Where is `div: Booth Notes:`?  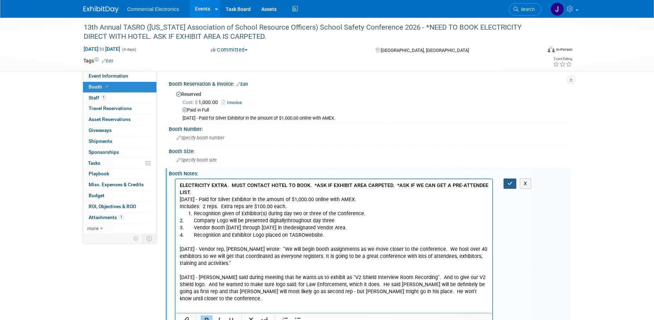 div: Booth Notes: is located at coordinates (370, 173).